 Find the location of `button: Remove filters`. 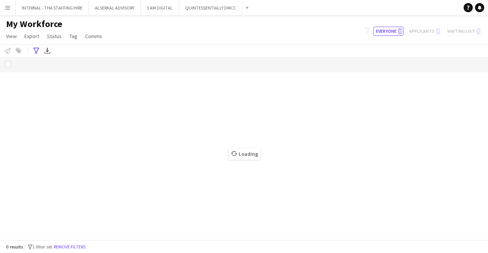

button: Remove filters is located at coordinates (69, 247).